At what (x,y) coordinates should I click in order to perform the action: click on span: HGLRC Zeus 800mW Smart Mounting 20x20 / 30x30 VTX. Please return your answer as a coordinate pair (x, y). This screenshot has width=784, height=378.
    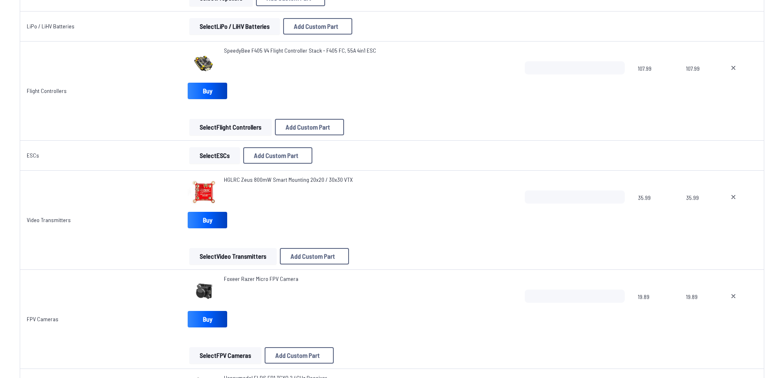
    Looking at the image, I should click on (288, 180).